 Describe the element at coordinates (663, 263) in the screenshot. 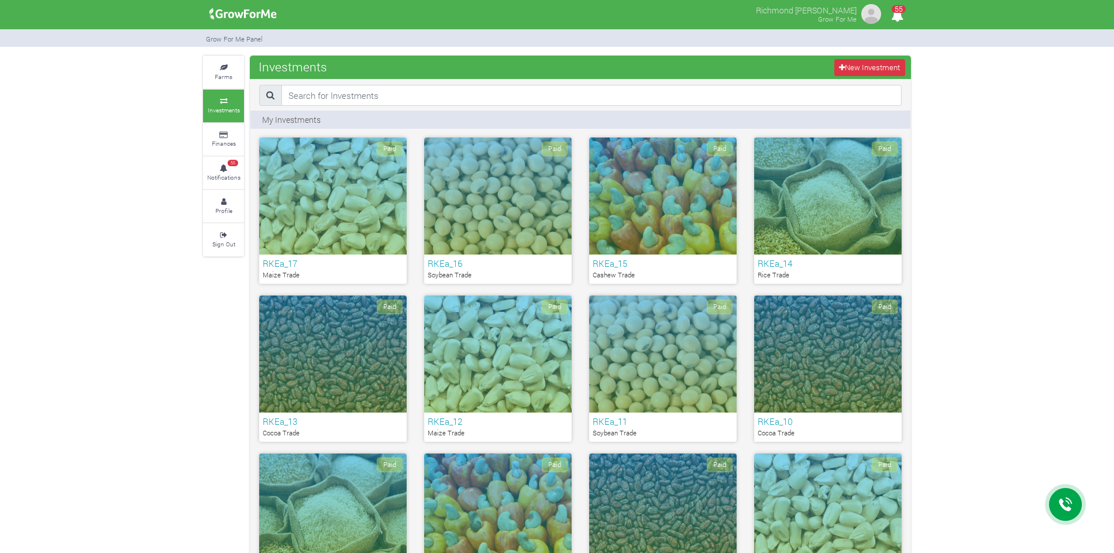

I see `h6: RKEa_15` at that location.